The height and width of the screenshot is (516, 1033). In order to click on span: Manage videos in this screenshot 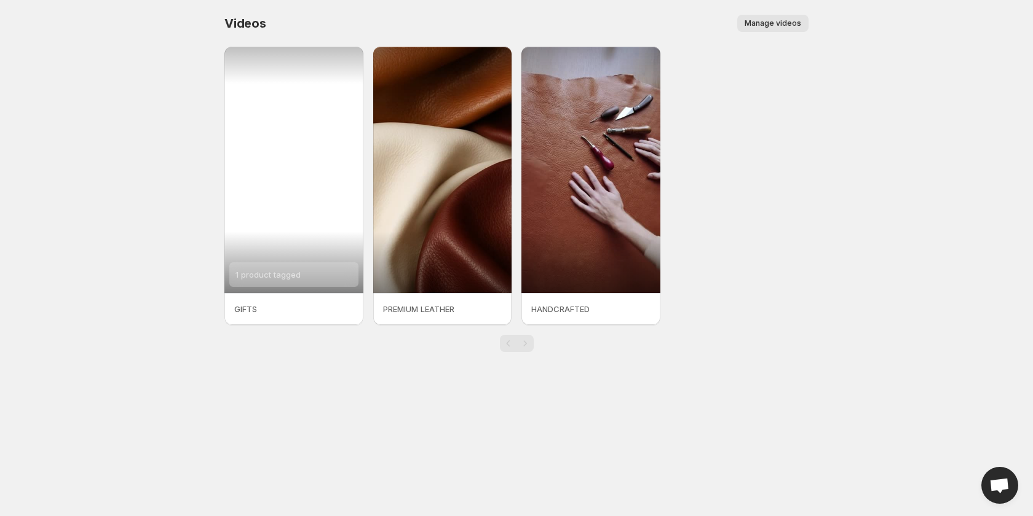, I will do `click(773, 23)`.